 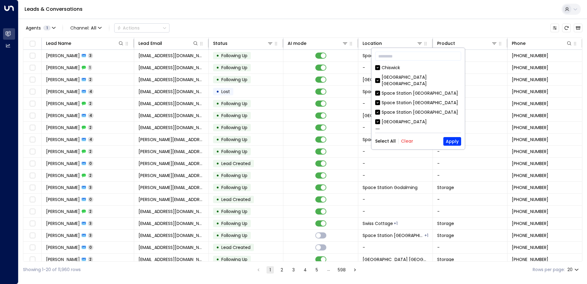 What do you see at coordinates (396, 259) in the screenshot?
I see `span: Space Station Shrewsbury` at bounding box center [396, 259].